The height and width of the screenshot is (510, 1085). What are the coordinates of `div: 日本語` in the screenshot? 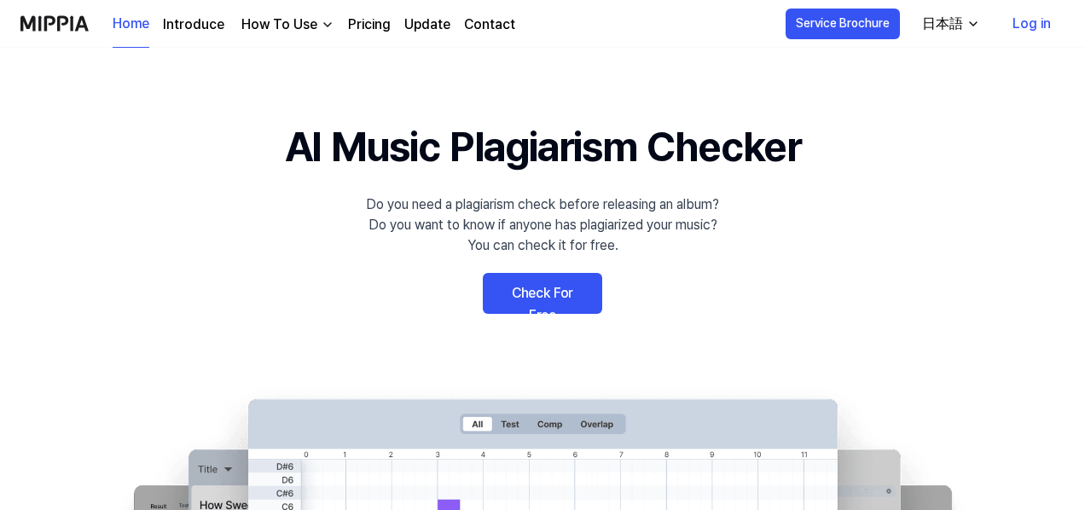 It's located at (943, 24).